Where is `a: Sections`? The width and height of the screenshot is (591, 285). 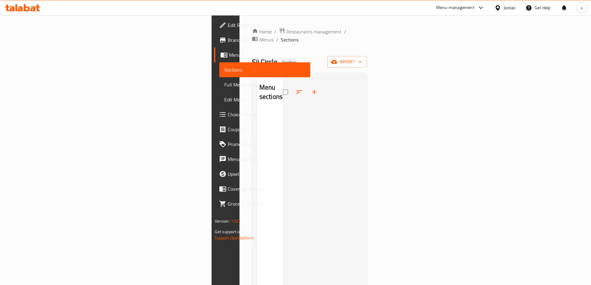
a: Sections is located at coordinates (265, 70).